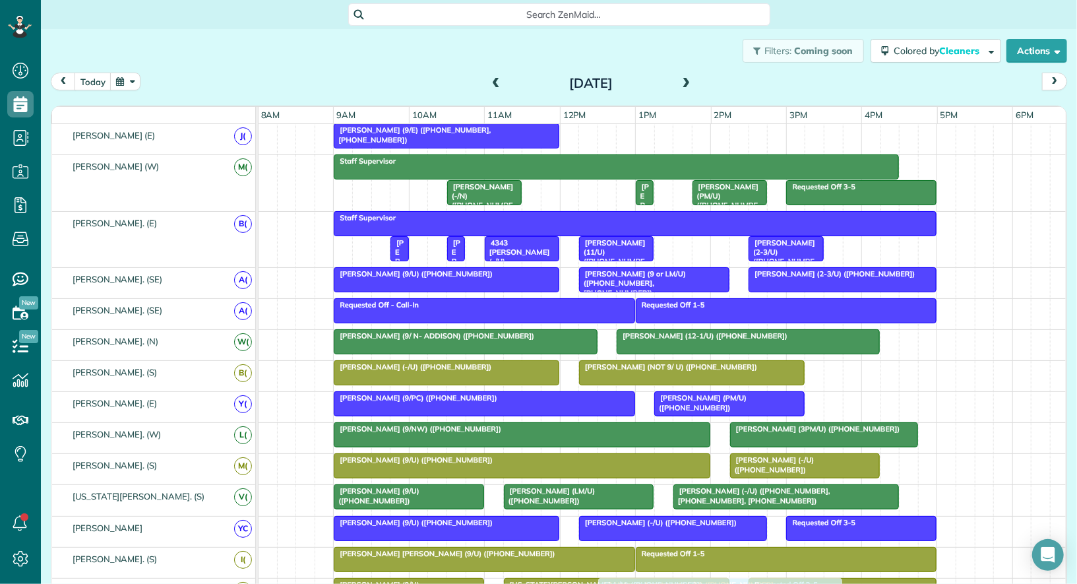 This screenshot has height=584, width=1077. Describe the element at coordinates (243, 528) in the screenshot. I see `span: YC` at that location.